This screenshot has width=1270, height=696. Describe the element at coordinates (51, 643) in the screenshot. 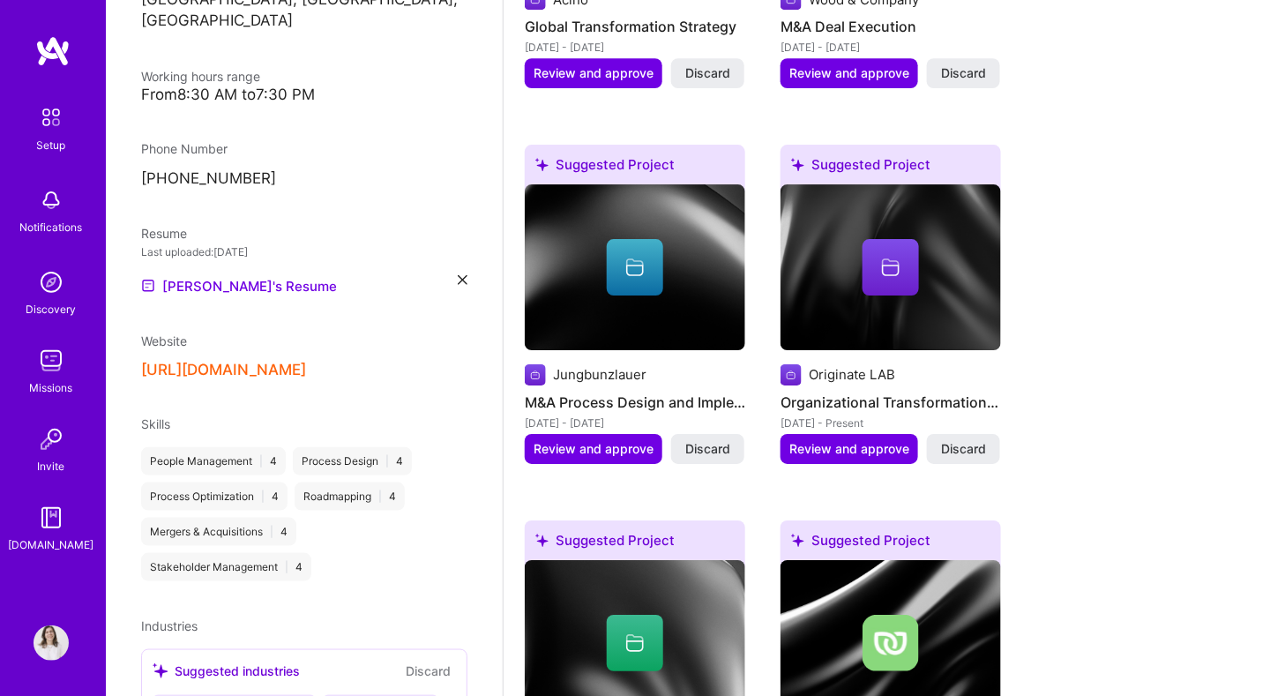

I see `img: User Avatar` at that location.